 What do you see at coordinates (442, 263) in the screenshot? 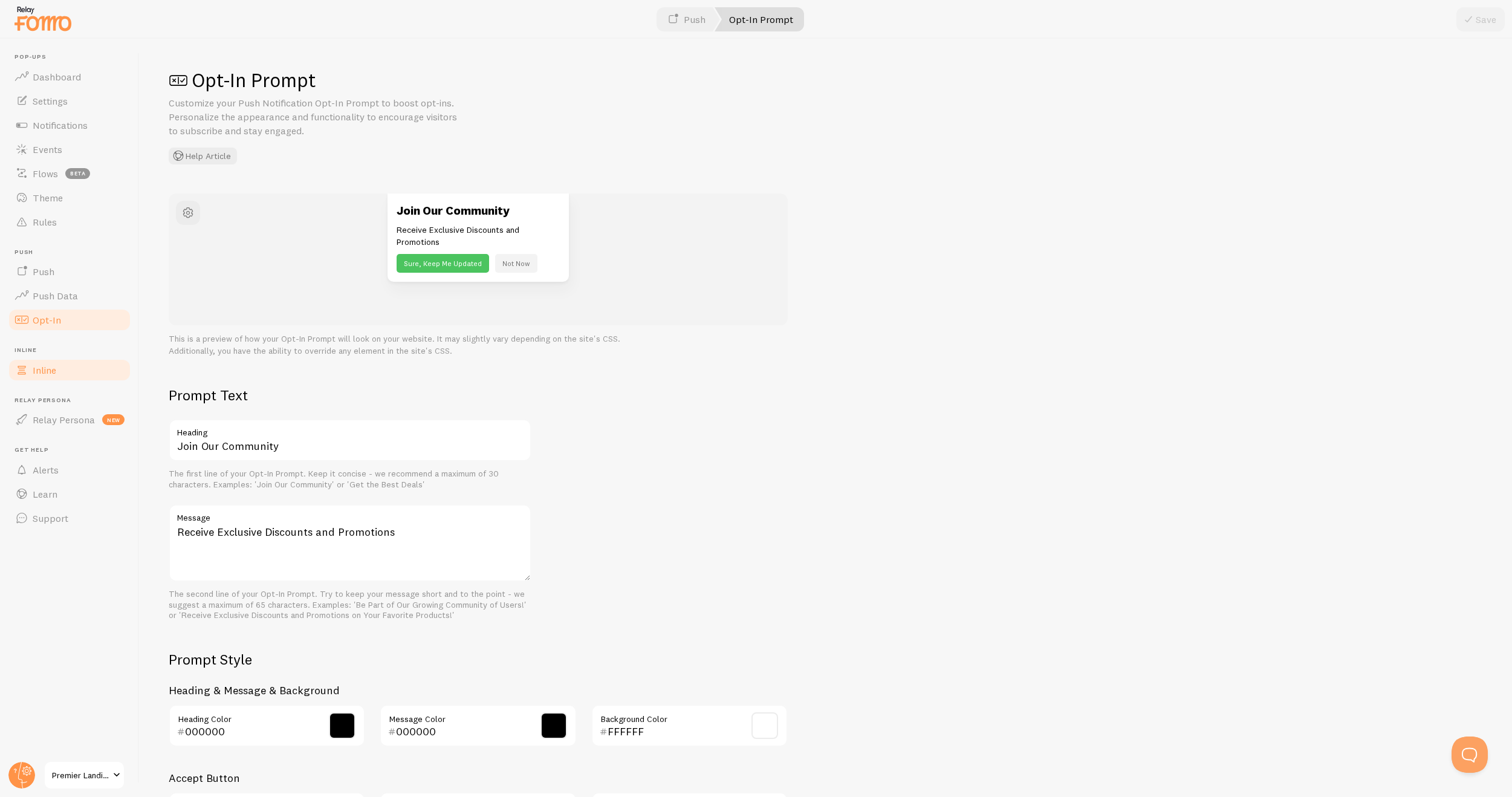
I see `button: Sure, Keep Me Updated` at bounding box center [442, 263].